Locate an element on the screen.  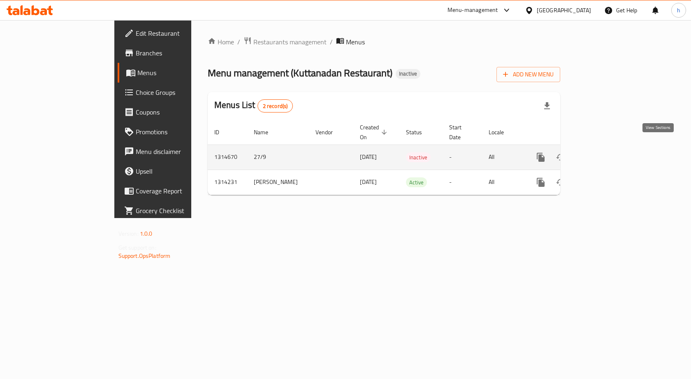
a: Branches is located at coordinates (174, 53).